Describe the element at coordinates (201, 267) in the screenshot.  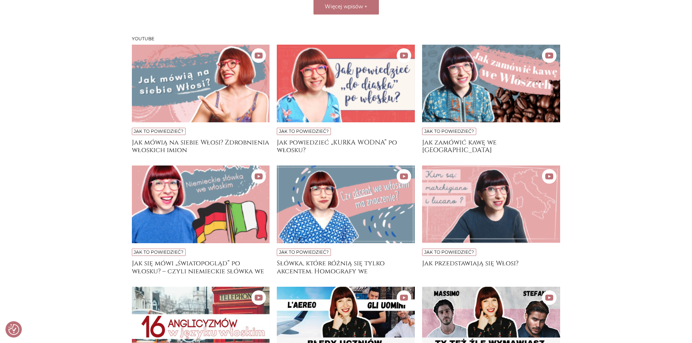
I see `a: Jak się mówi „światopogląd” po włosku? – czyli niemieckie słówka we włoskim` at that location.